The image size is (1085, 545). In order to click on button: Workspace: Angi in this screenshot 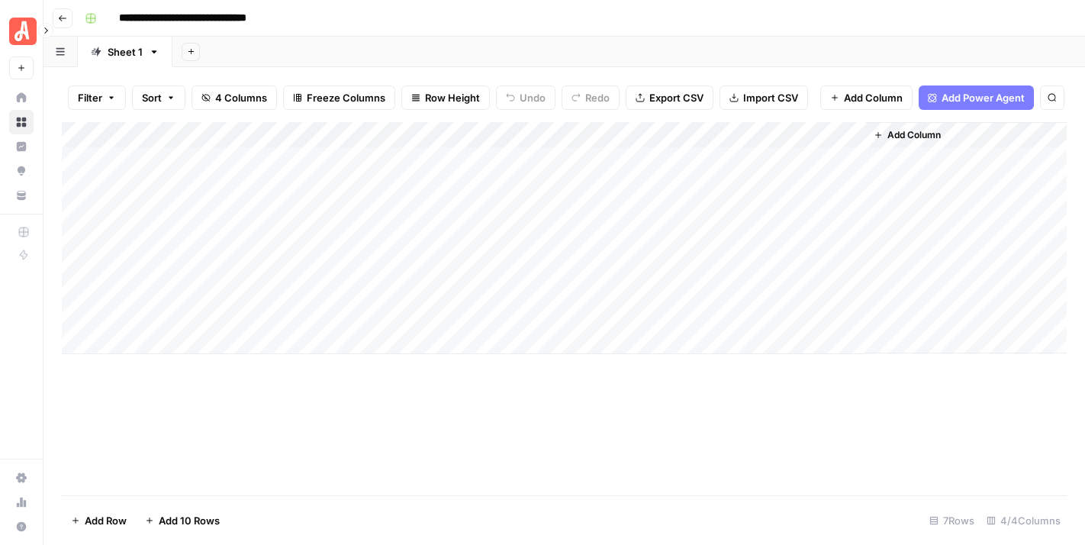, I will do `click(21, 31)`.